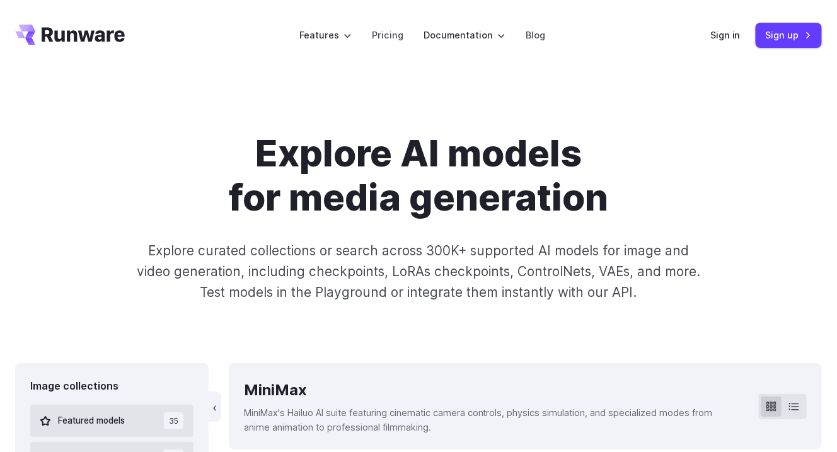 This screenshot has height=452, width=837. I want to click on button: Featured models 35, so click(112, 420).